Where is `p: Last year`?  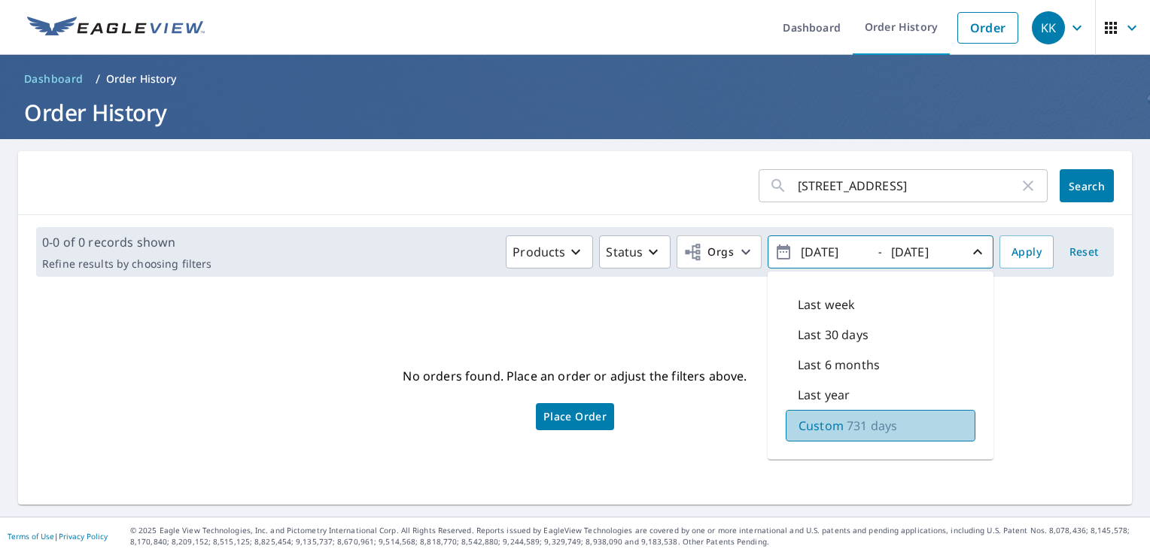
p: Last year is located at coordinates (823, 395).